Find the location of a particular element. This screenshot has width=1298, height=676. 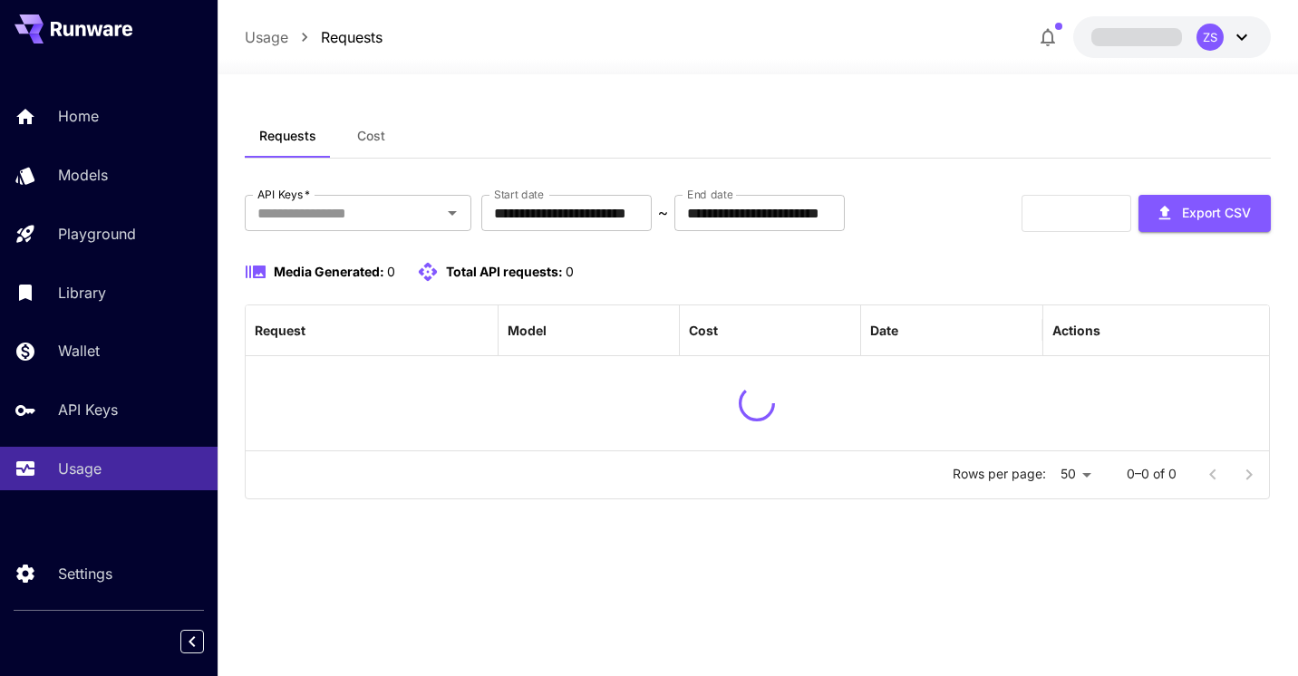

div: 50 is located at coordinates (1075, 474).